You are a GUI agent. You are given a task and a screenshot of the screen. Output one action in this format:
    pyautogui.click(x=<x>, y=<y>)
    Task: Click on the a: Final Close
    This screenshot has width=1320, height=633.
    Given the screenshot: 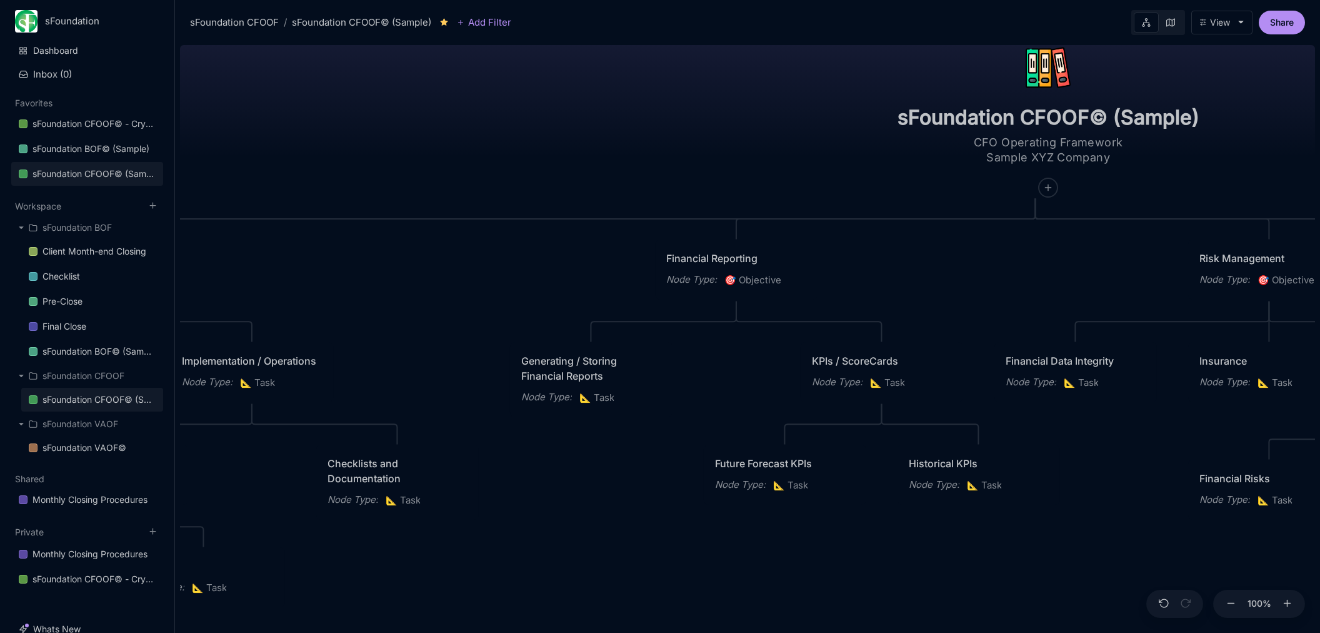 What is the action you would take?
    pyautogui.click(x=92, y=326)
    